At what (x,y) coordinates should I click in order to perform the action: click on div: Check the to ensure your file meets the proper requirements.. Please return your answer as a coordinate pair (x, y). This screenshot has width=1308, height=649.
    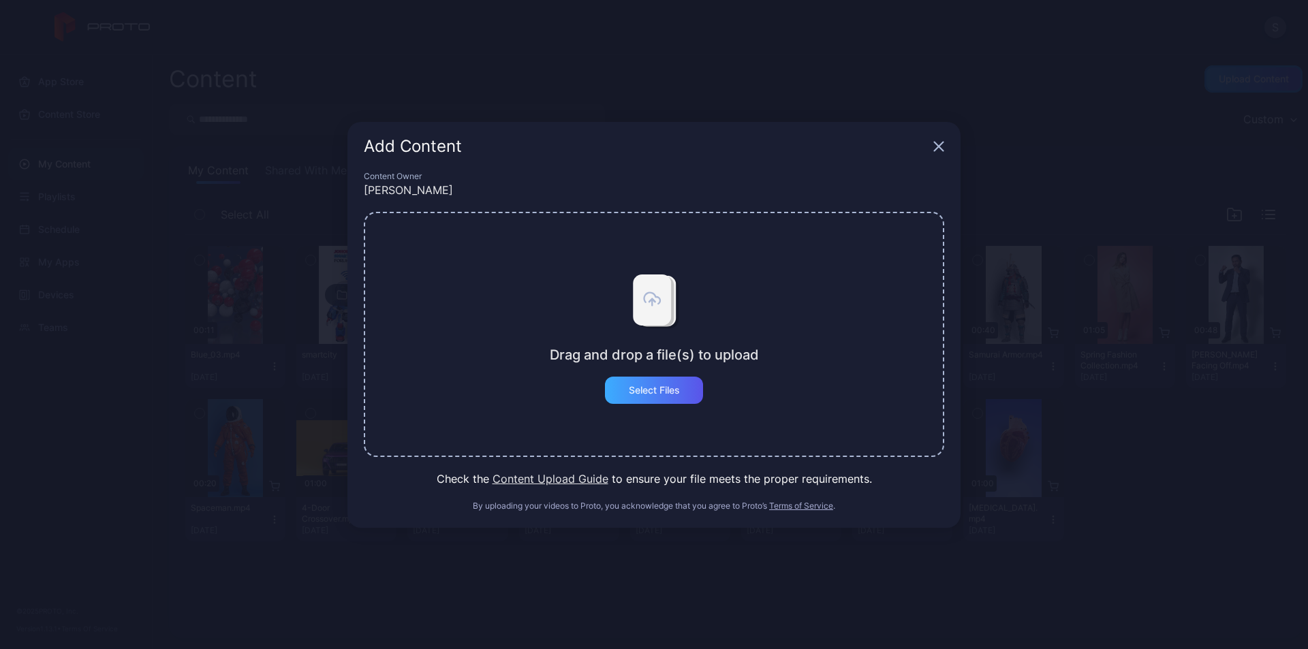
    Looking at the image, I should click on (654, 479).